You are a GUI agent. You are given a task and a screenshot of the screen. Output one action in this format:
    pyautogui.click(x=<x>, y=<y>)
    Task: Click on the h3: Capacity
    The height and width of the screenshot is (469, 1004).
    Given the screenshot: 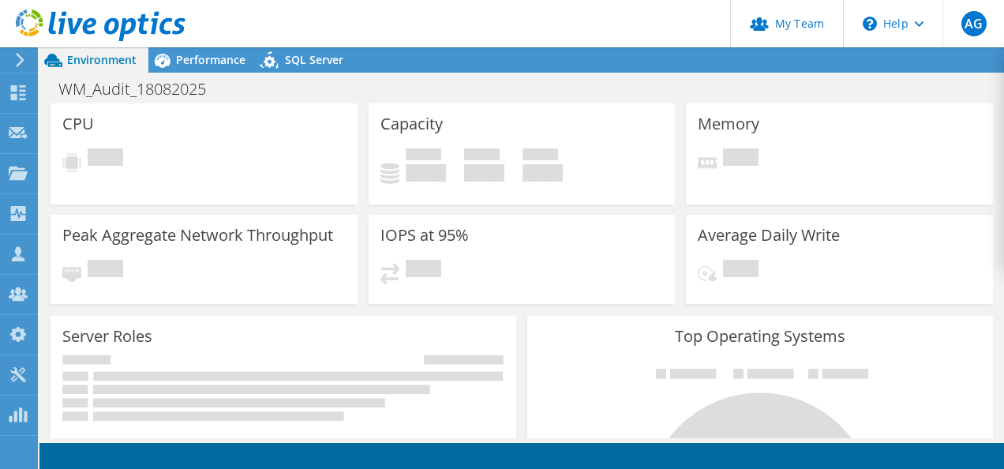 What is the action you would take?
    pyautogui.click(x=411, y=124)
    